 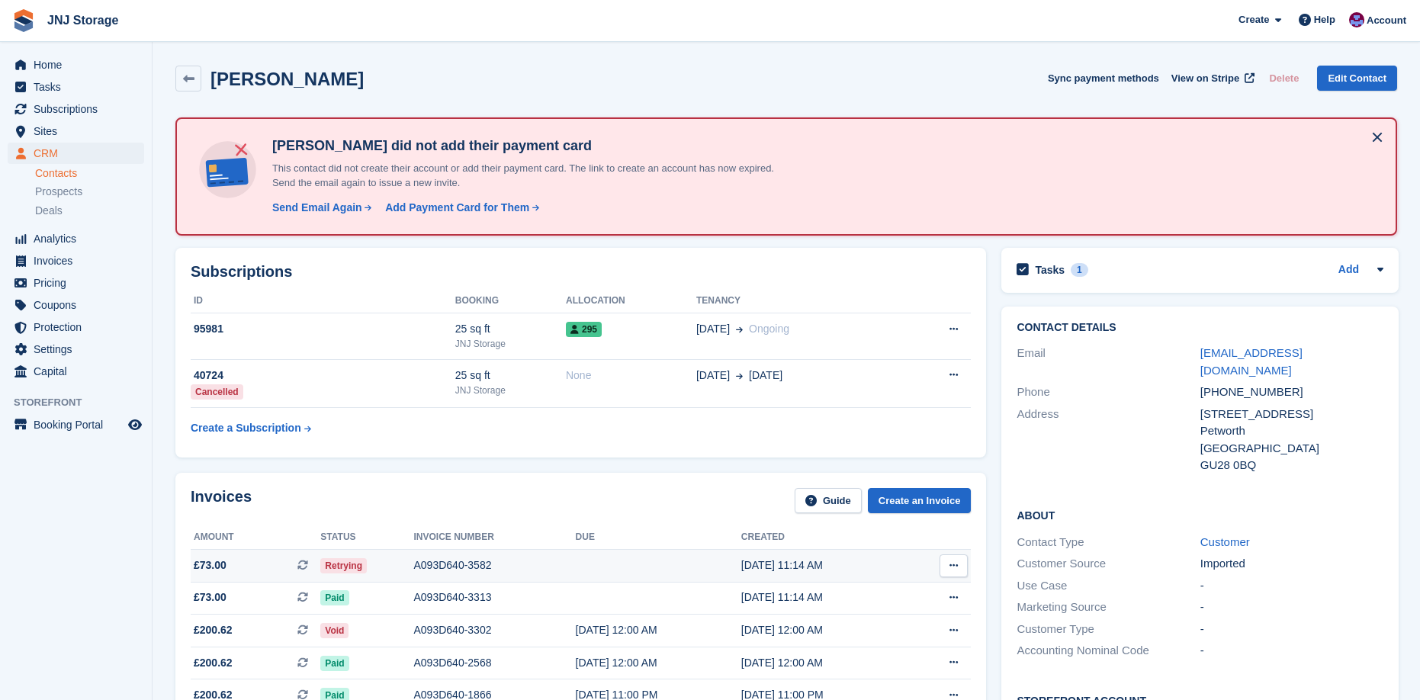 I want to click on div: 40724, so click(x=323, y=375).